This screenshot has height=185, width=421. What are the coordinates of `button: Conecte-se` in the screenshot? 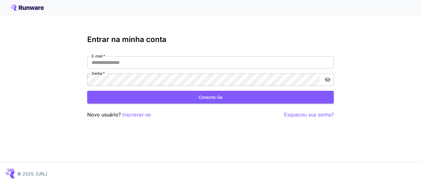 It's located at (211, 97).